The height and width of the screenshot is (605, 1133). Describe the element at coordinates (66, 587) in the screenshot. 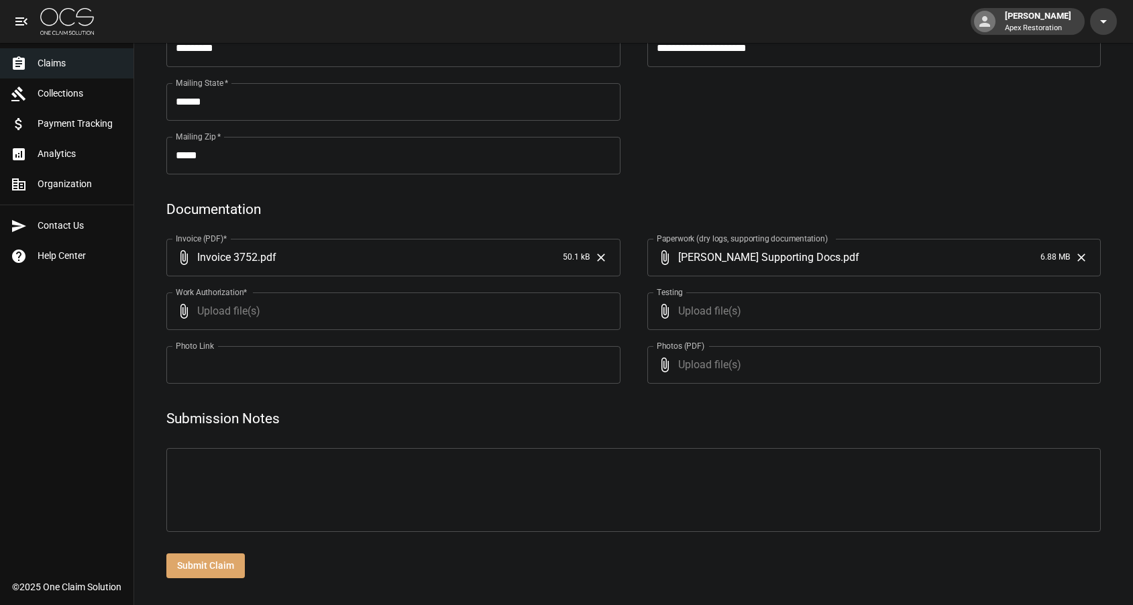

I see `div: © 2025 One Claim Solution` at that location.